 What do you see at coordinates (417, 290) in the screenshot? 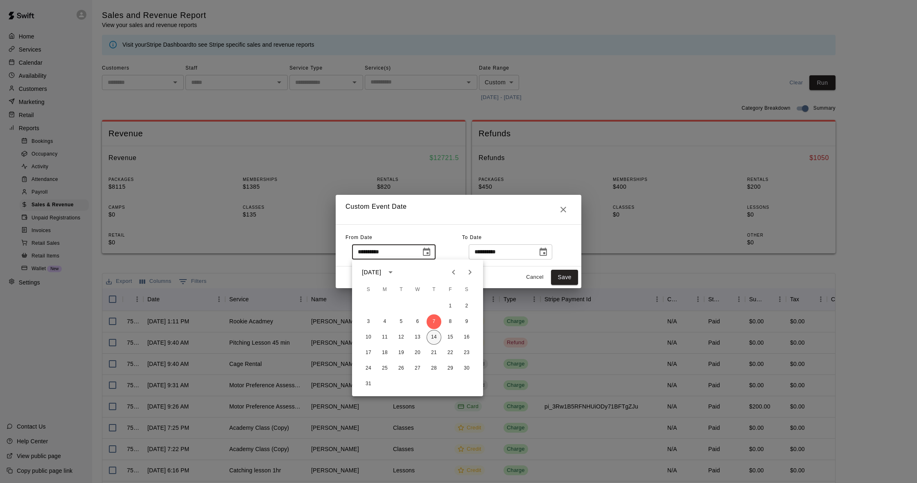
I see `span: Wednesday` at bounding box center [417, 290].